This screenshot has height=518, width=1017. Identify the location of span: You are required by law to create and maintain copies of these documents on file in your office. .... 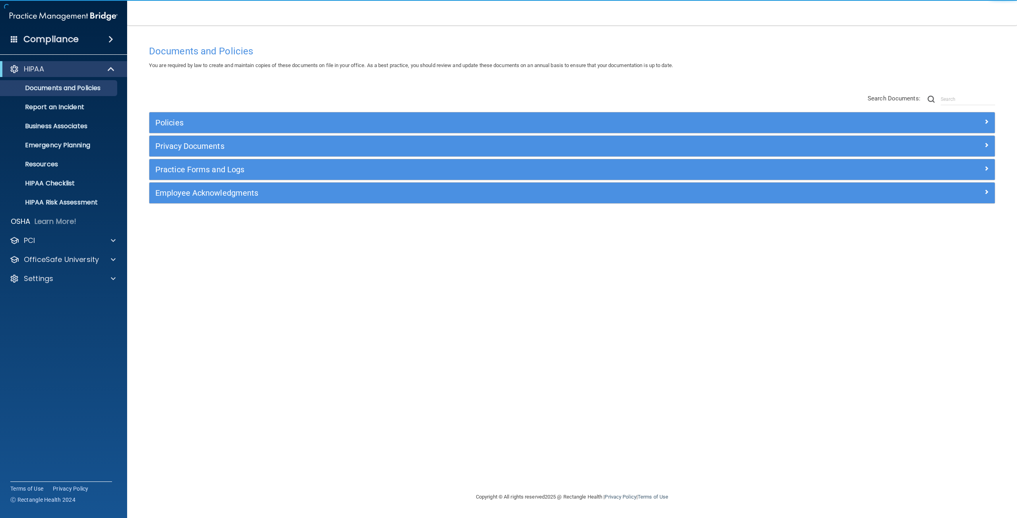
(411, 65).